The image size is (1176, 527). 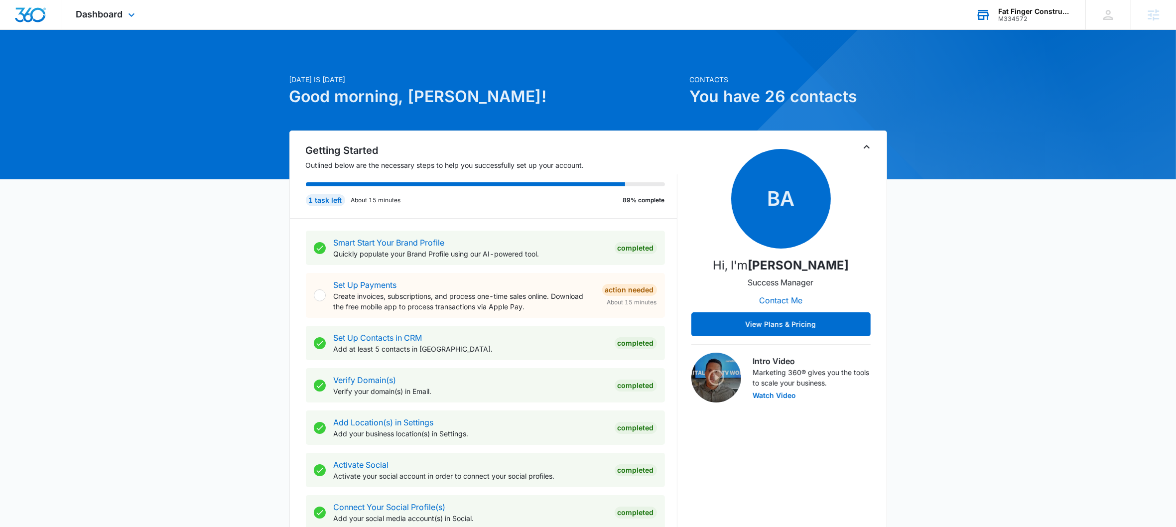 I want to click on a: Set Up Contacts in CRM, so click(x=378, y=338).